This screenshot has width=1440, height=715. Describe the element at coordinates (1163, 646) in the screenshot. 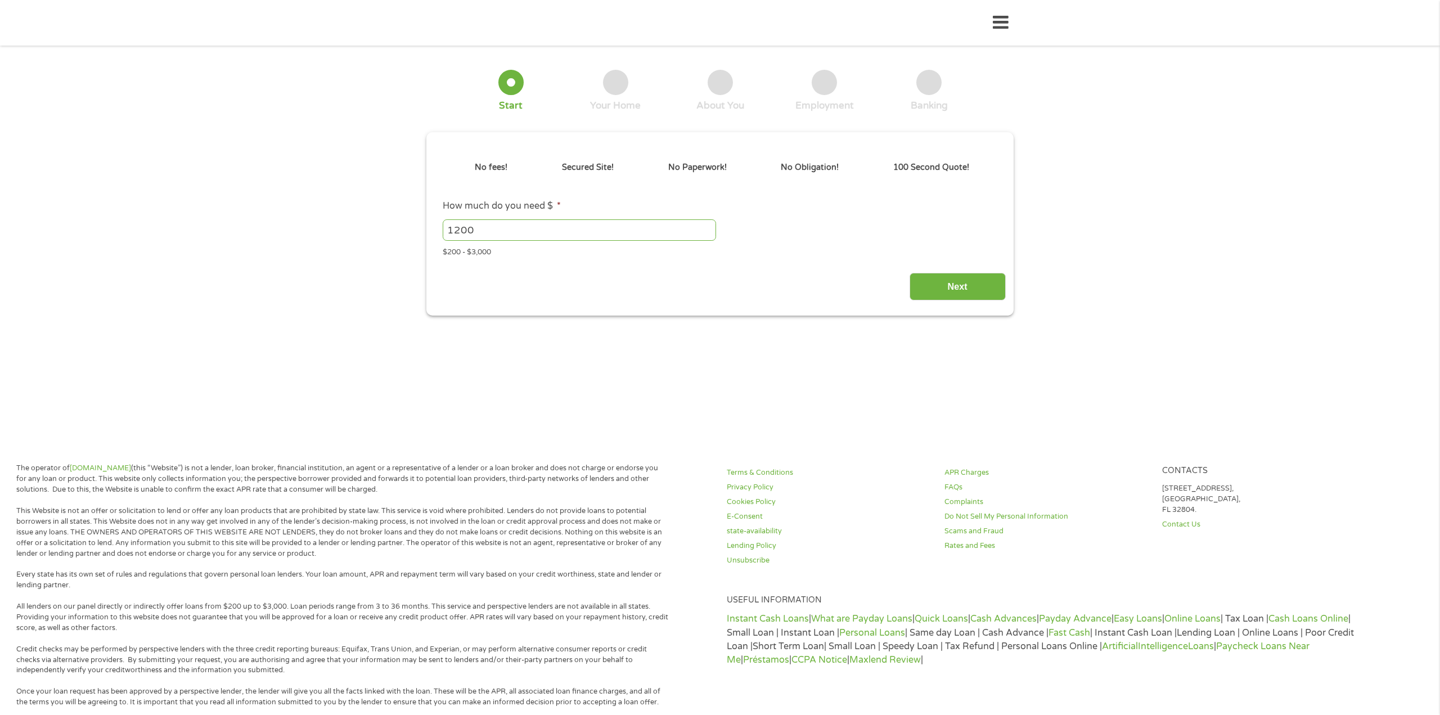

I see `a: Intelligence` at that location.